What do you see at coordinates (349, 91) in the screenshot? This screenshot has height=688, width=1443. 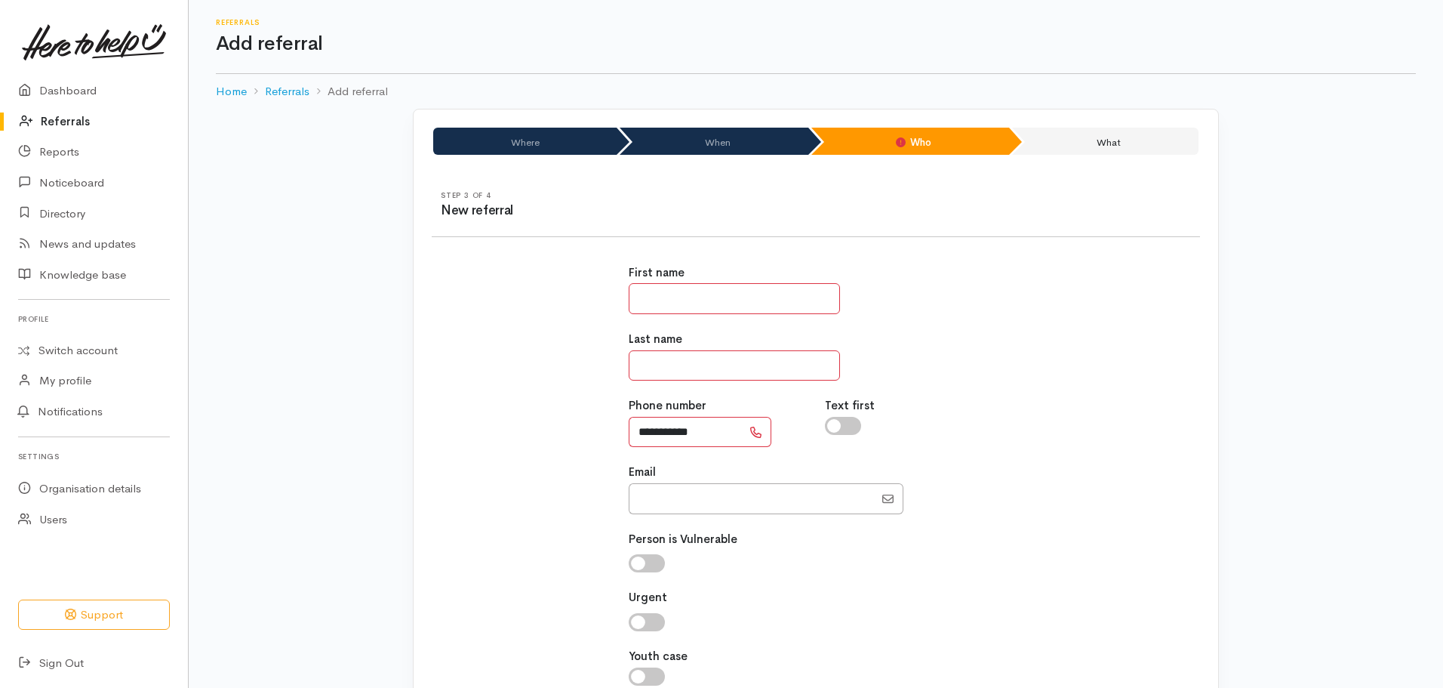 I see `li: Add referral` at bounding box center [349, 91].